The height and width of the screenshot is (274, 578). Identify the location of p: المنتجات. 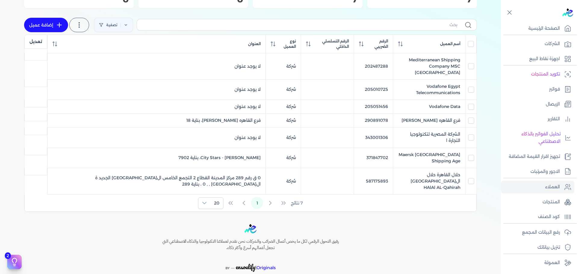
(551, 202).